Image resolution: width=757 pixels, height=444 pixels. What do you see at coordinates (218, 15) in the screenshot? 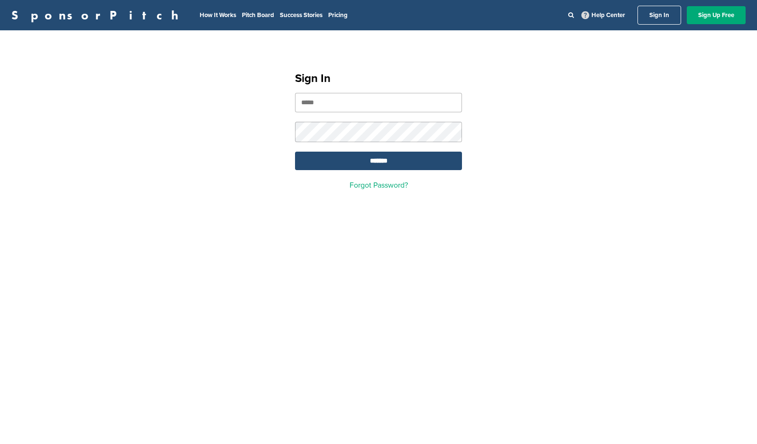
I see `a: How It Works` at bounding box center [218, 15].